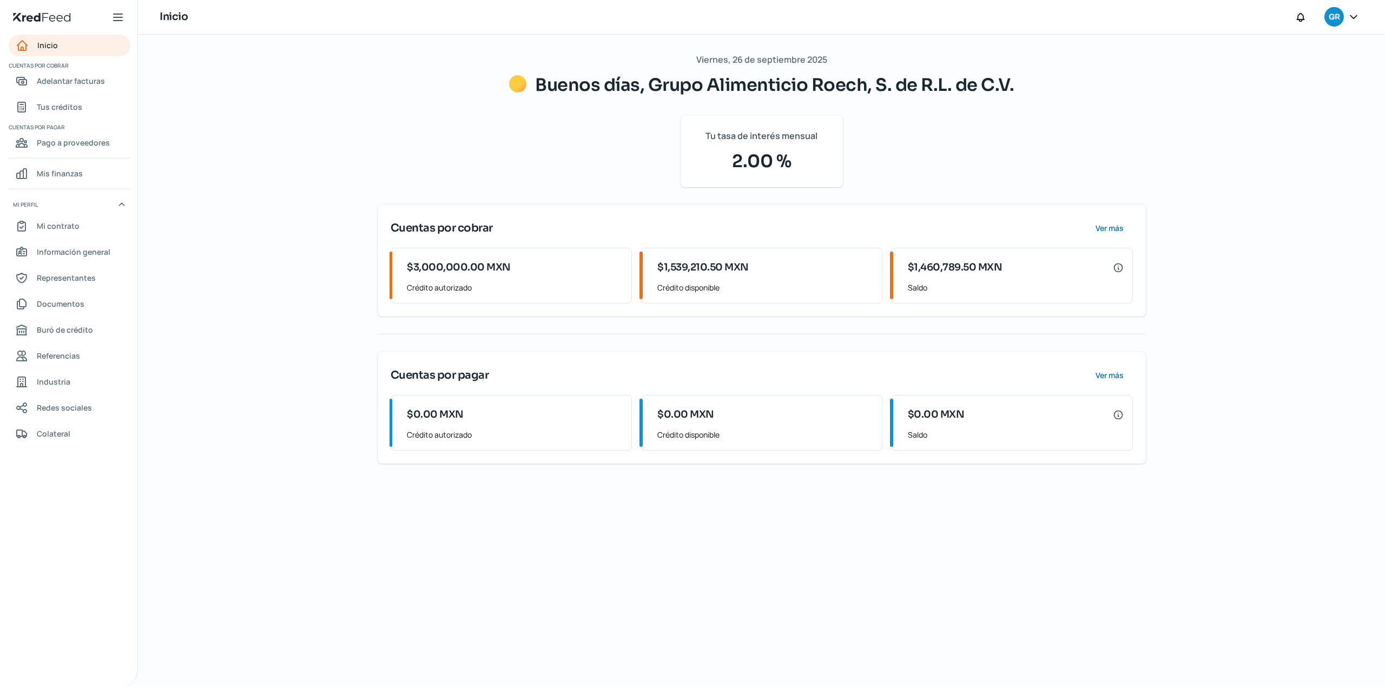 The width and height of the screenshot is (1385, 687). Describe the element at coordinates (69, 81) in the screenshot. I see `a: Adelantar facturas` at that location.